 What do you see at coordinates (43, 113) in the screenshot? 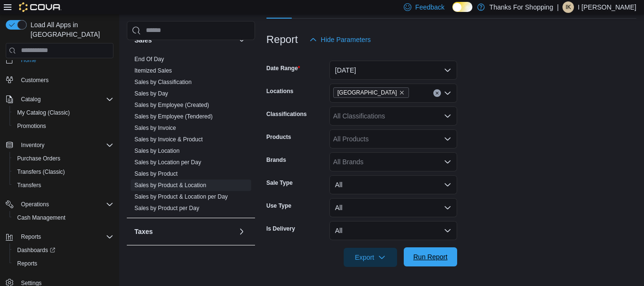
I see `a: My Catalog (Classic)` at bounding box center [43, 113].